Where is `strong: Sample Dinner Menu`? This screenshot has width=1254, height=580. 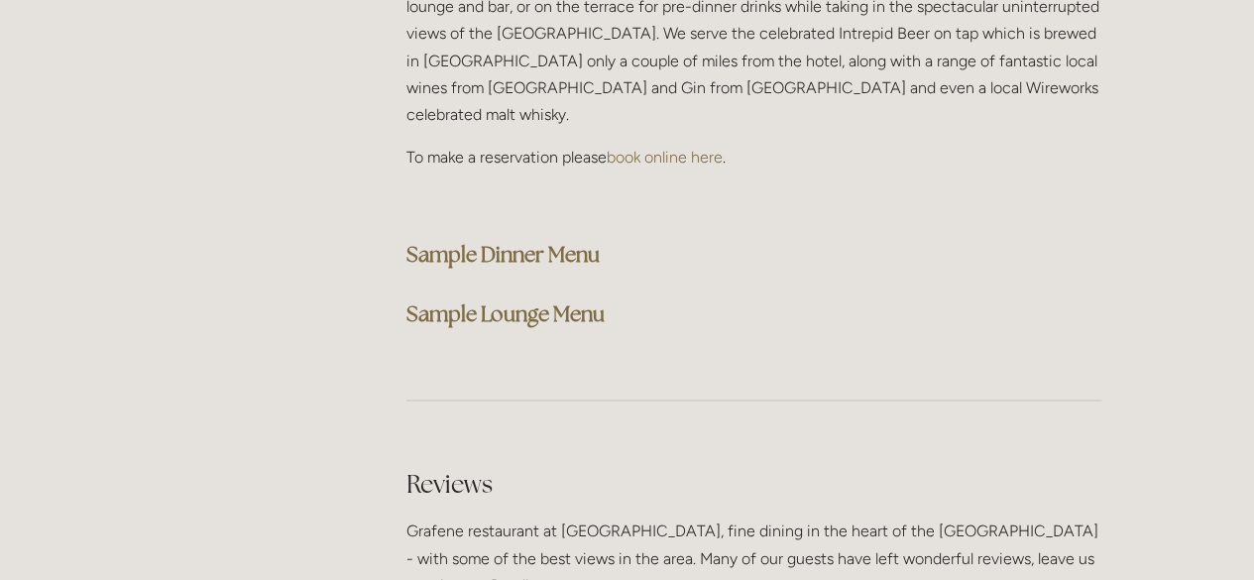 strong: Sample Dinner Menu is located at coordinates (502, 254).